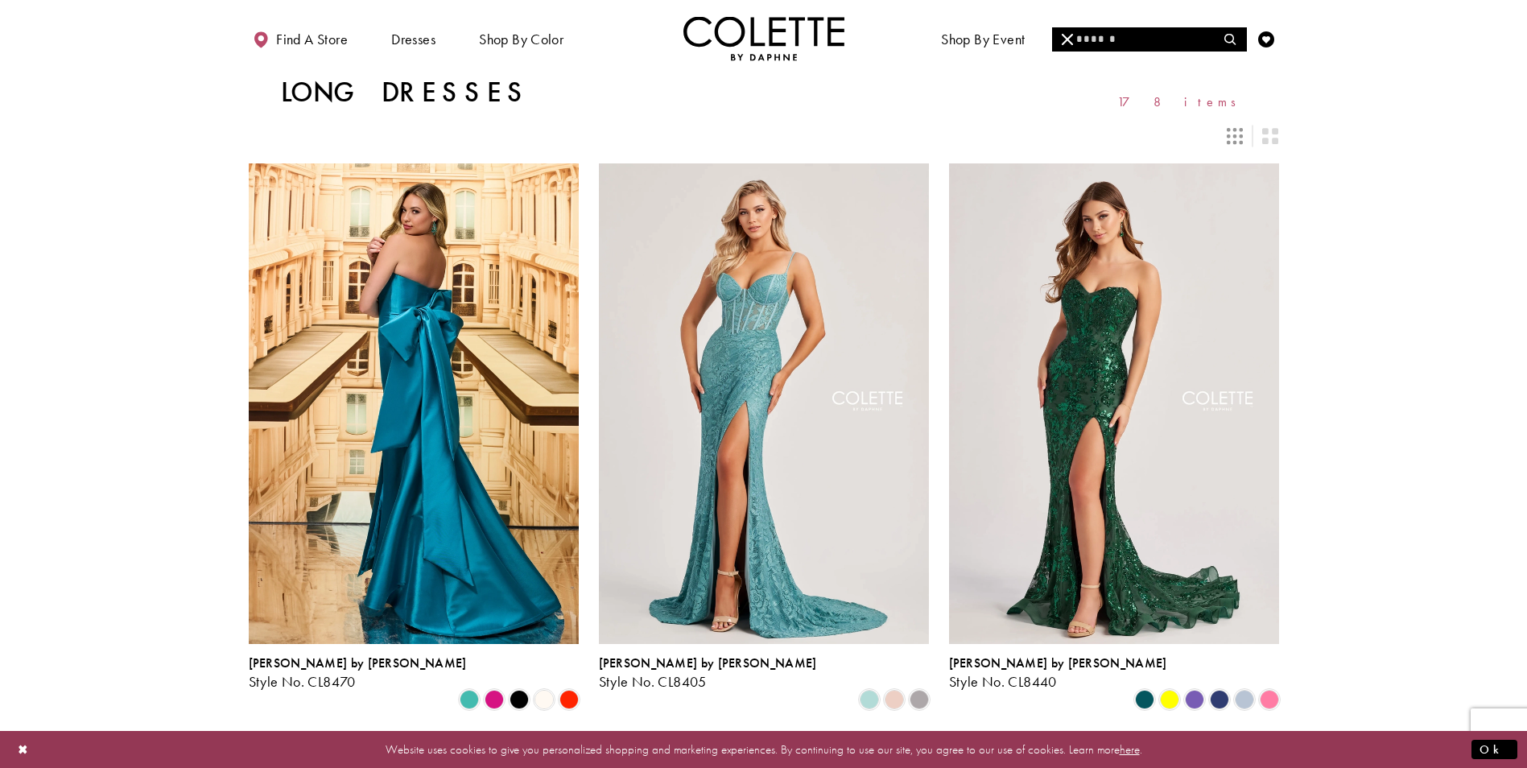 The width and height of the screenshot is (1527, 768). Describe the element at coordinates (1266, 38) in the screenshot. I see `a: Check Wishlist` at that location.